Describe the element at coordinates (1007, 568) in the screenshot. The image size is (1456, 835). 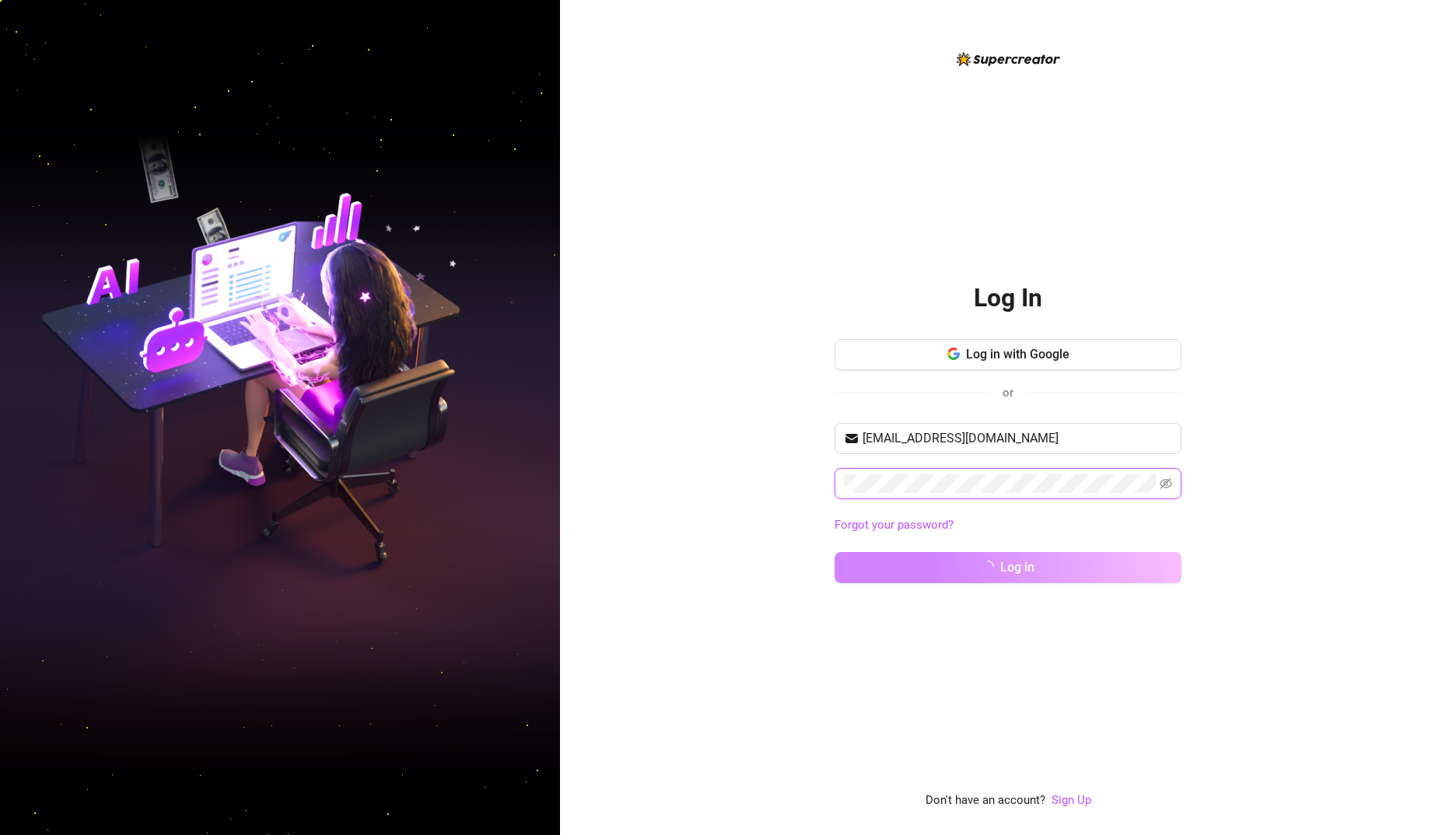
I see `button: Log in` at that location.